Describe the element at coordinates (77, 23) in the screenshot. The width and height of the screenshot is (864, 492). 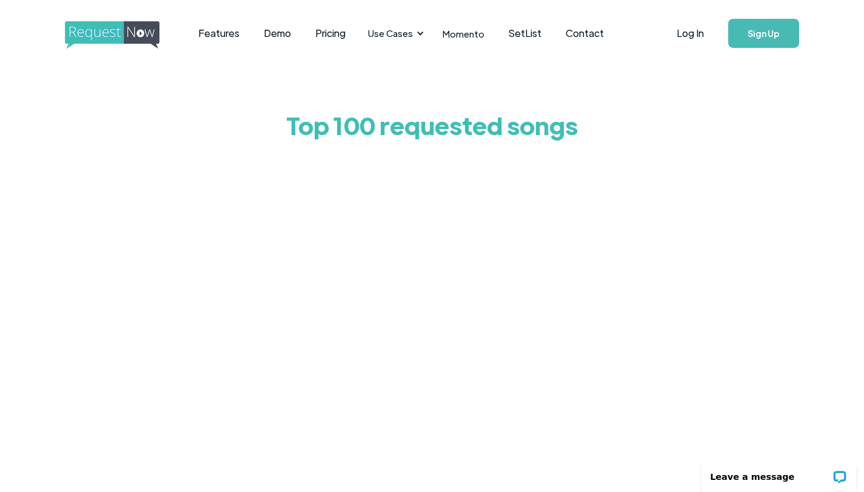
I see `p: Leave a message` at that location.